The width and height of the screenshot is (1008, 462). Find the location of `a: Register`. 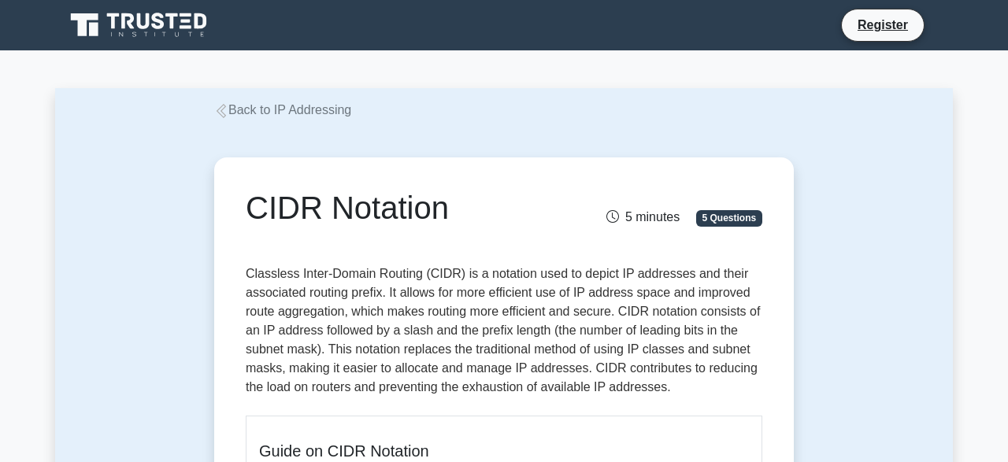

a: Register is located at coordinates (883, 24).